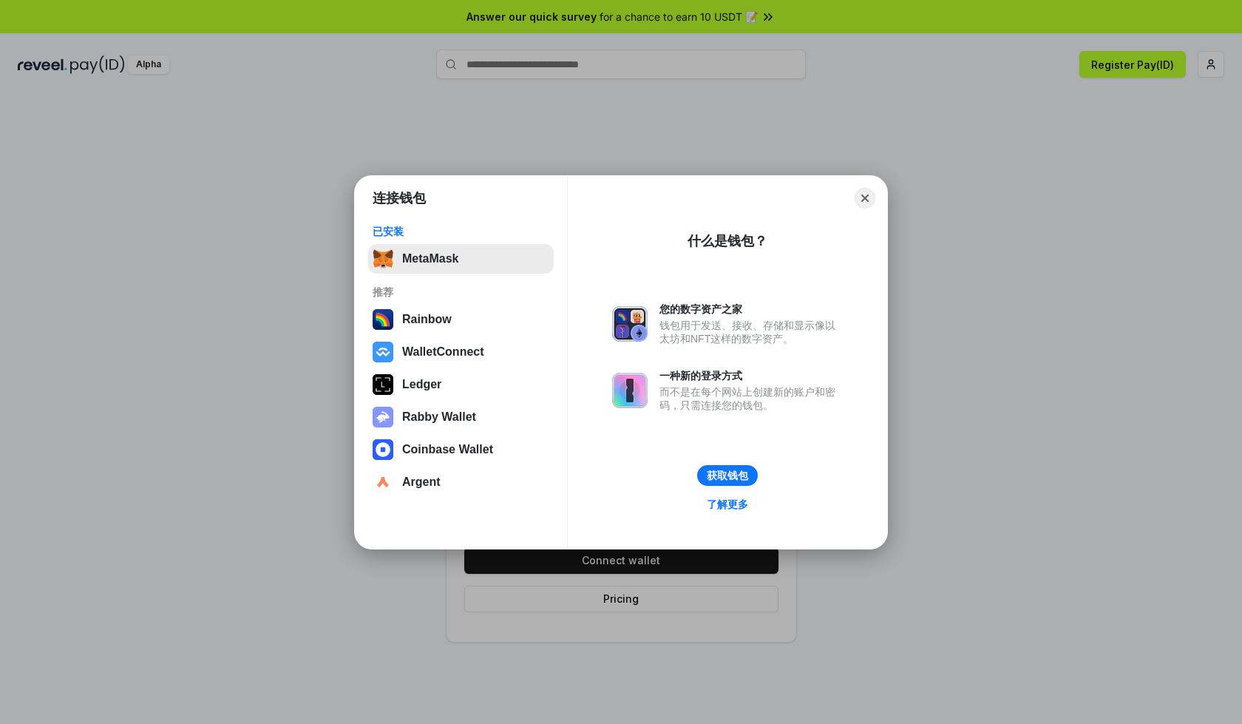 This screenshot has width=1242, height=724. Describe the element at coordinates (728, 504) in the screenshot. I see `a: 了解更多` at that location.